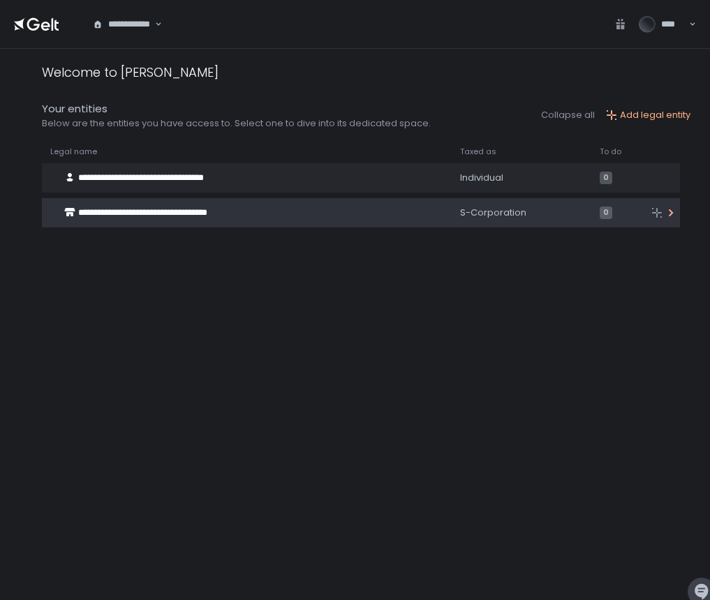  Describe the element at coordinates (73, 151) in the screenshot. I see `span: Legal name` at that location.